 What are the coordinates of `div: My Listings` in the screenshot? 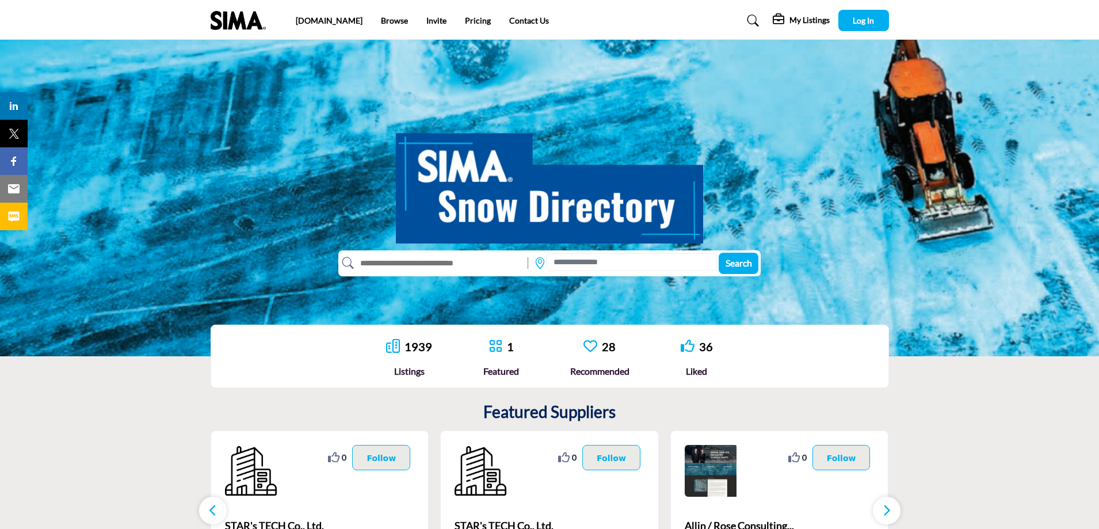 It's located at (801, 21).